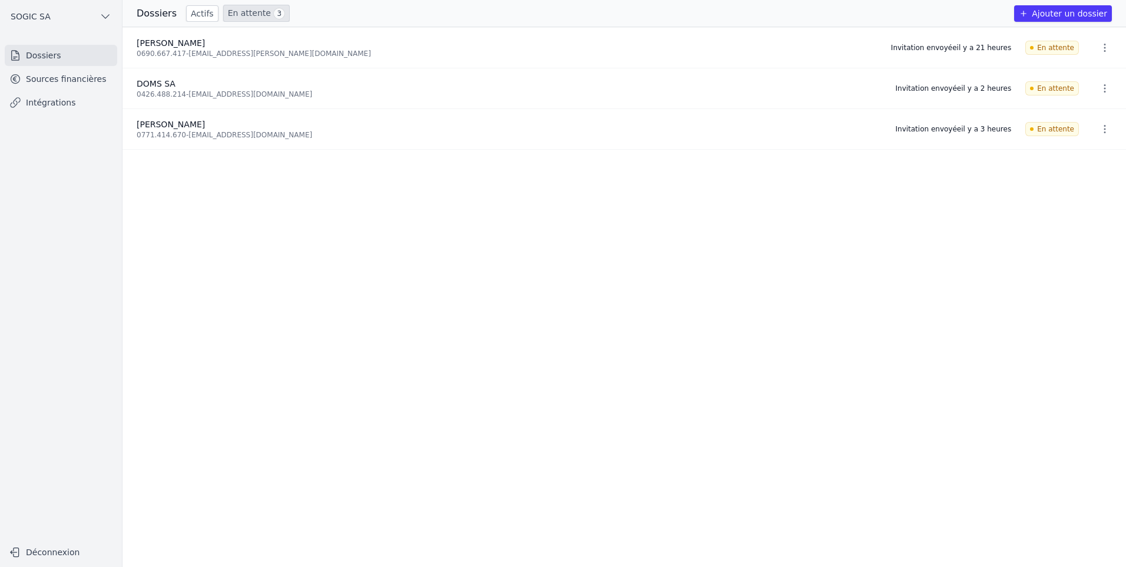 This screenshot has height=567, width=1126. What do you see at coordinates (1063, 14) in the screenshot?
I see `button: Ajouter un dossier` at bounding box center [1063, 14].